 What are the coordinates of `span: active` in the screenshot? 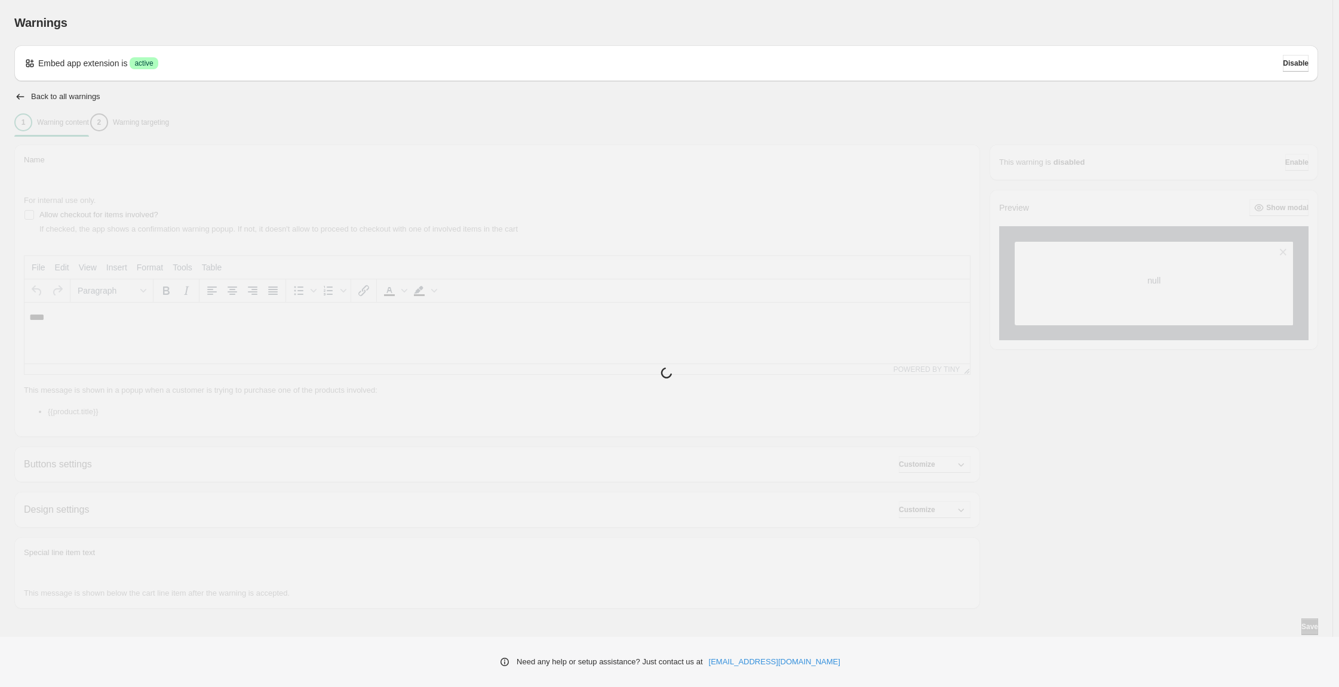 It's located at (143, 63).